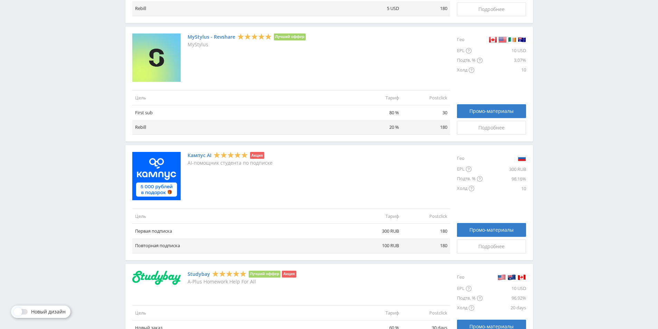  I want to click on a: Studybay, so click(199, 274).